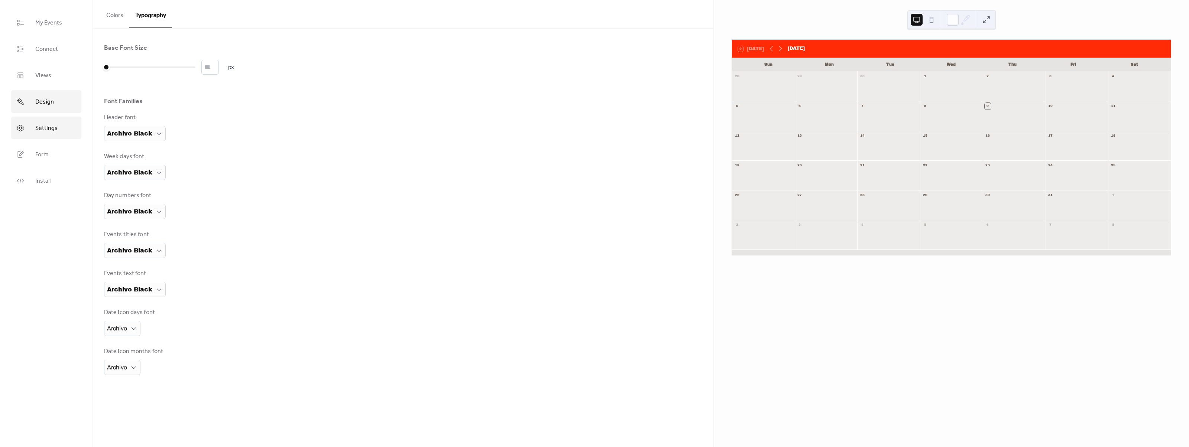 This screenshot has height=447, width=1189. Describe the element at coordinates (800, 195) in the screenshot. I see `div: 27` at that location.